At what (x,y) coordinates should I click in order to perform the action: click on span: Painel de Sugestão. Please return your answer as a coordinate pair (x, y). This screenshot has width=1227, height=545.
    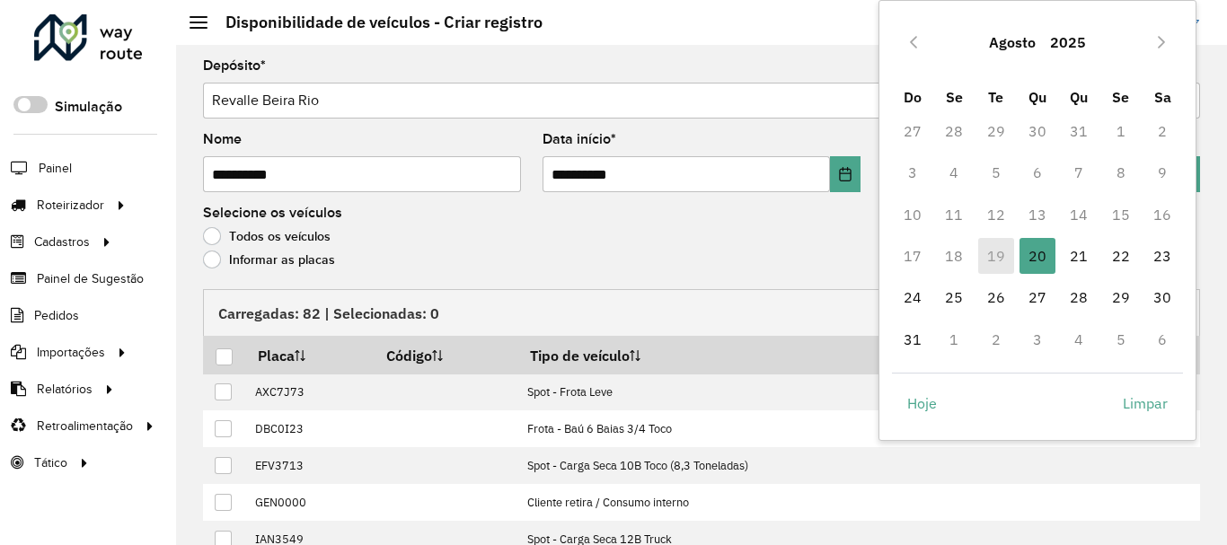
    Looking at the image, I should click on (90, 278).